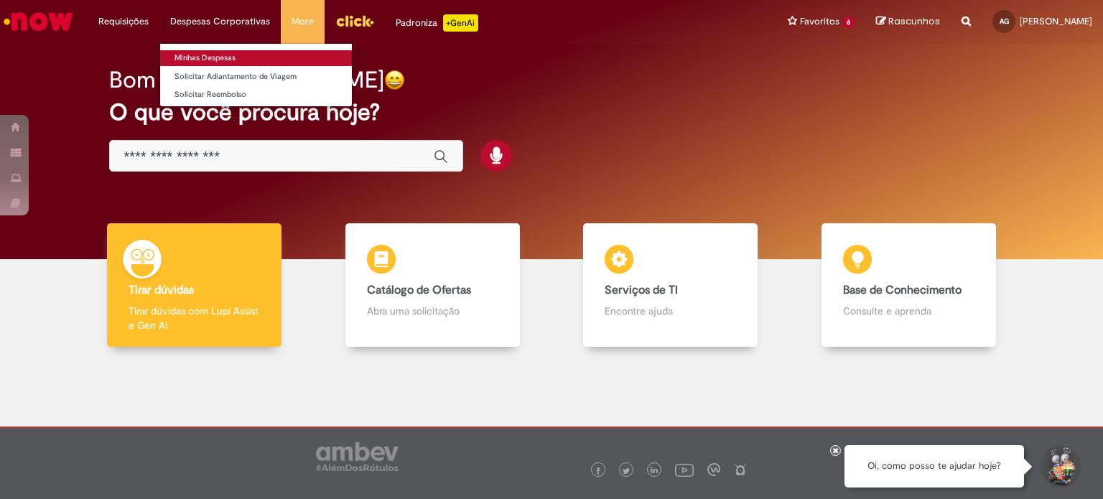 The image size is (1103, 499). Describe the element at coordinates (671, 285) in the screenshot. I see `a: Serviços de TI Encontre ajuda` at that location.